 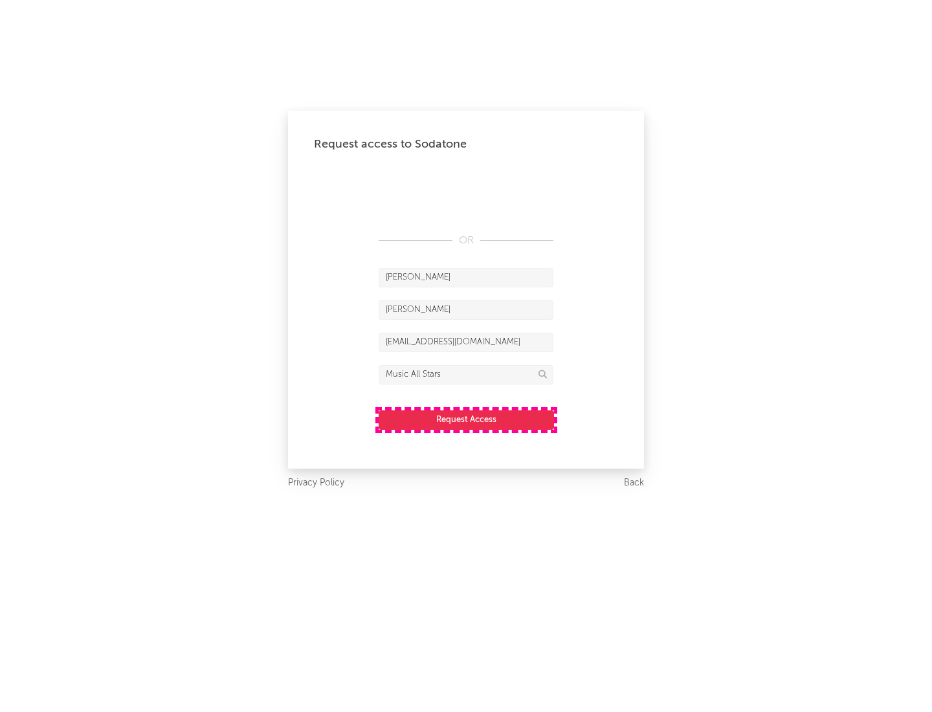 What do you see at coordinates (466, 144) in the screenshot?
I see `div: Request access to Sodatone` at bounding box center [466, 144].